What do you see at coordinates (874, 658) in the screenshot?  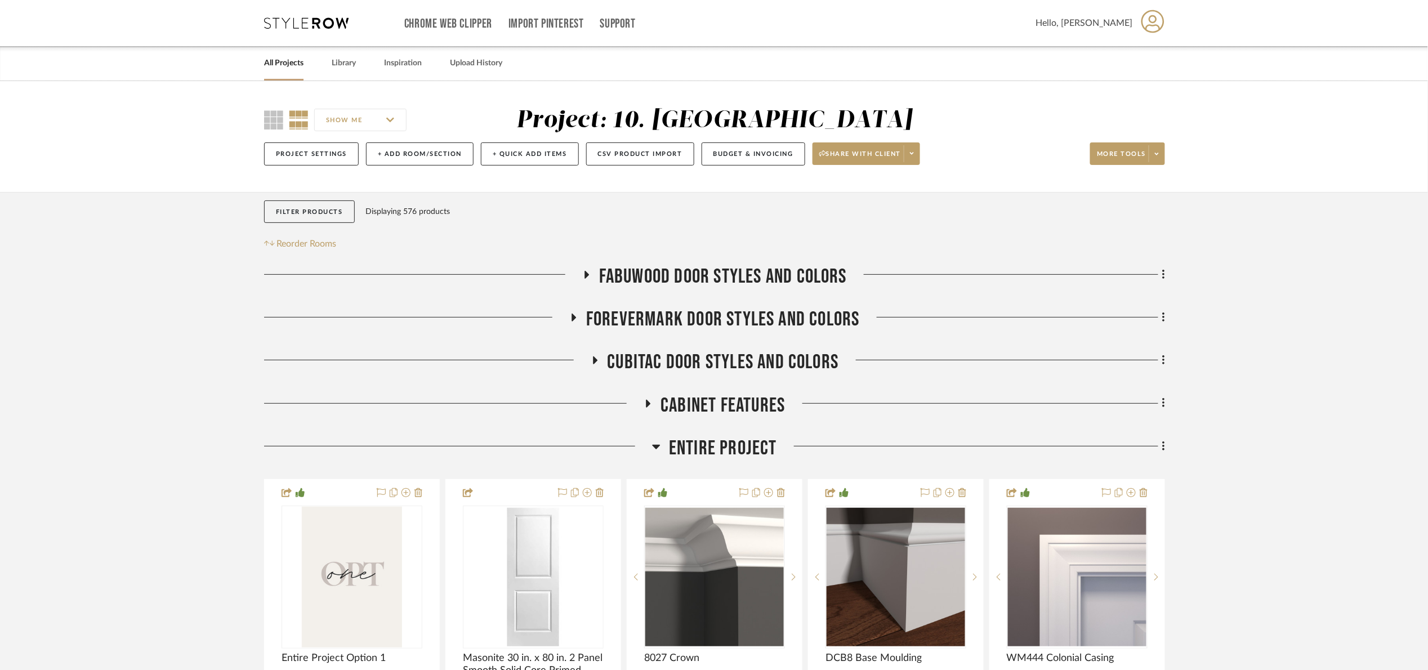 I see `span: DCB8 Base Moulding` at bounding box center [874, 658].